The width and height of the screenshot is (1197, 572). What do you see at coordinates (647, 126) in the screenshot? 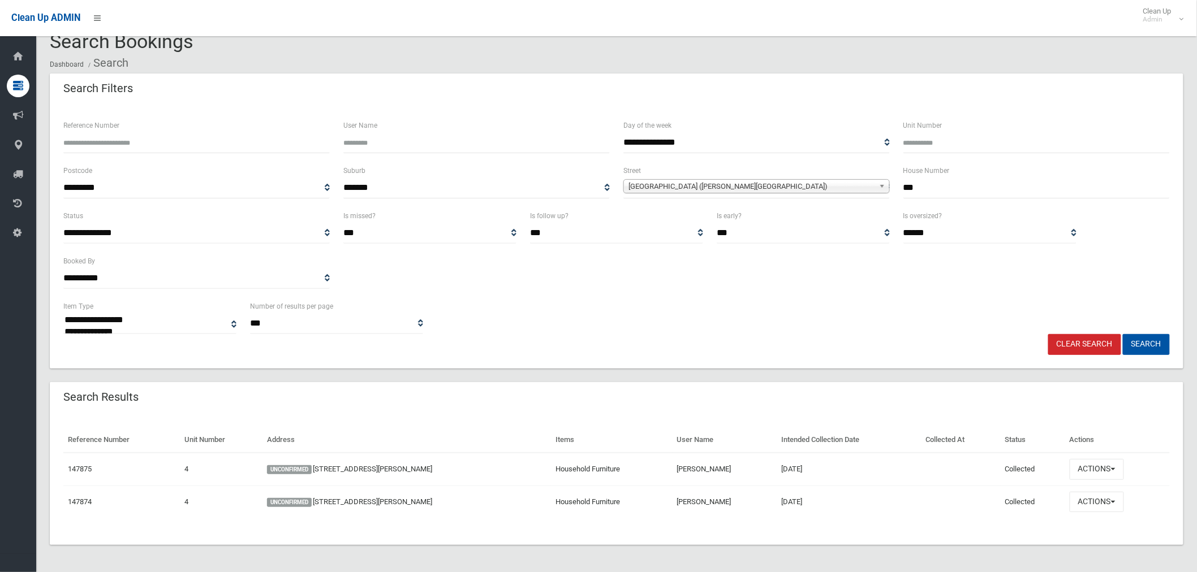
I see `label: Day of the week` at bounding box center [647, 126].